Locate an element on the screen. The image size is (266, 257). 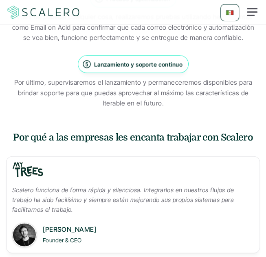
p: Antes de publicar cualquier cosa, realizaremos pruebas utilizando herramientas como Email on Acid... is located at coordinates (133, 27).